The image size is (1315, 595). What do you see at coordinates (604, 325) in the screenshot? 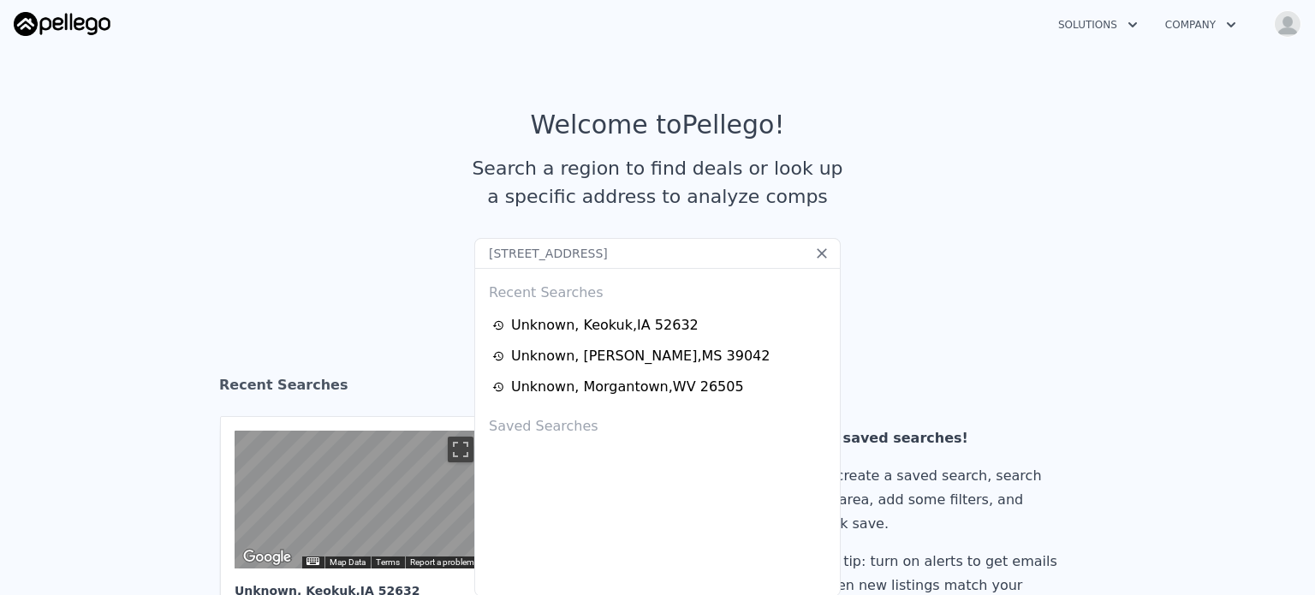
I see `div: Unknown , Keokuk , IA 52632` at bounding box center [604, 325].